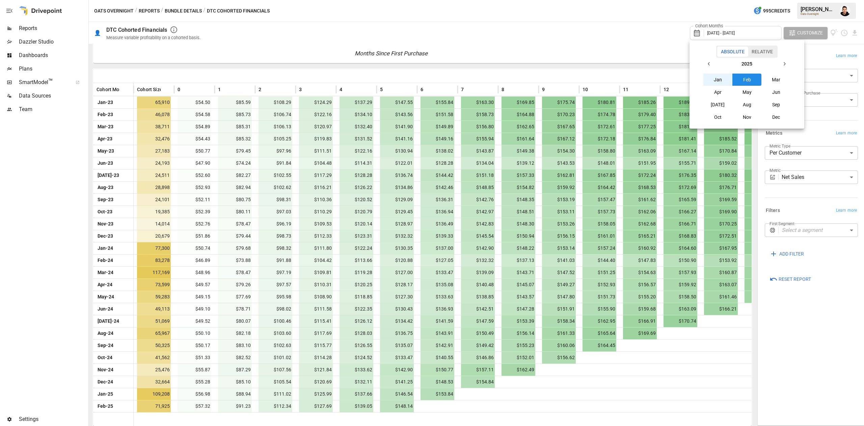  What do you see at coordinates (776, 105) in the screenshot?
I see `button: Sep` at bounding box center [776, 105].